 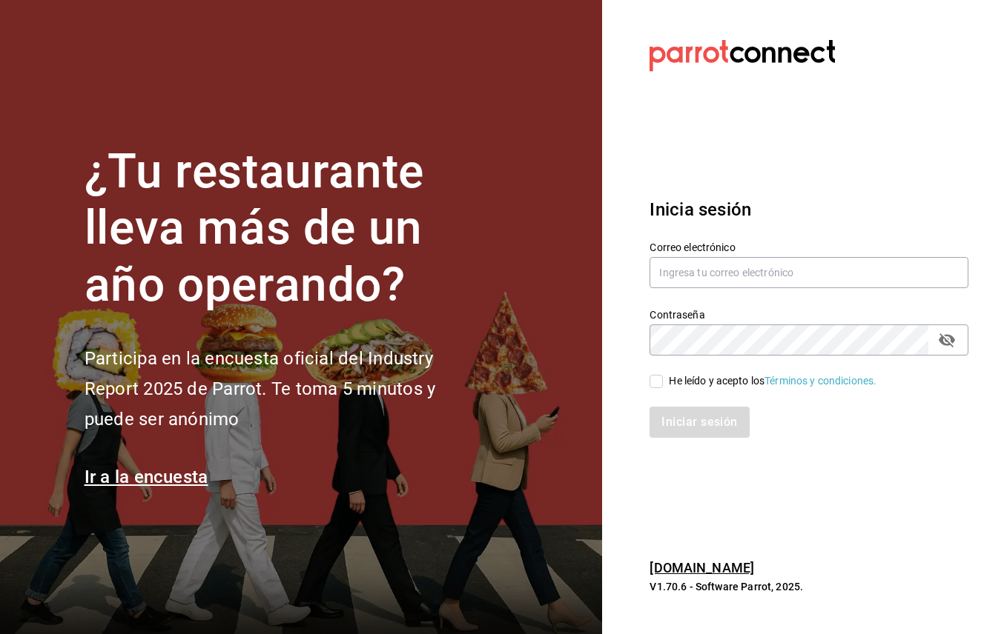 What do you see at coordinates (285, 389) in the screenshot?
I see `h2: Participa en la encuesta oficial del Industry Report 2025 de Parrot. Te toma 5 minutos y puede se...` at bounding box center [285, 389].